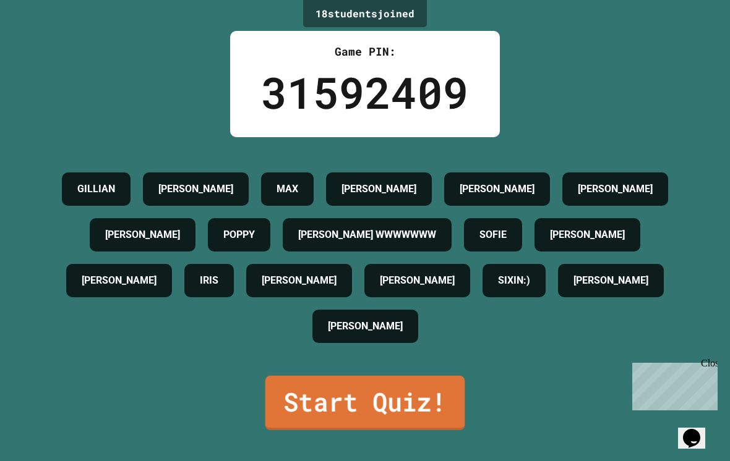  What do you see at coordinates (287, 189) in the screenshot?
I see `h4: MAX` at bounding box center [287, 189].